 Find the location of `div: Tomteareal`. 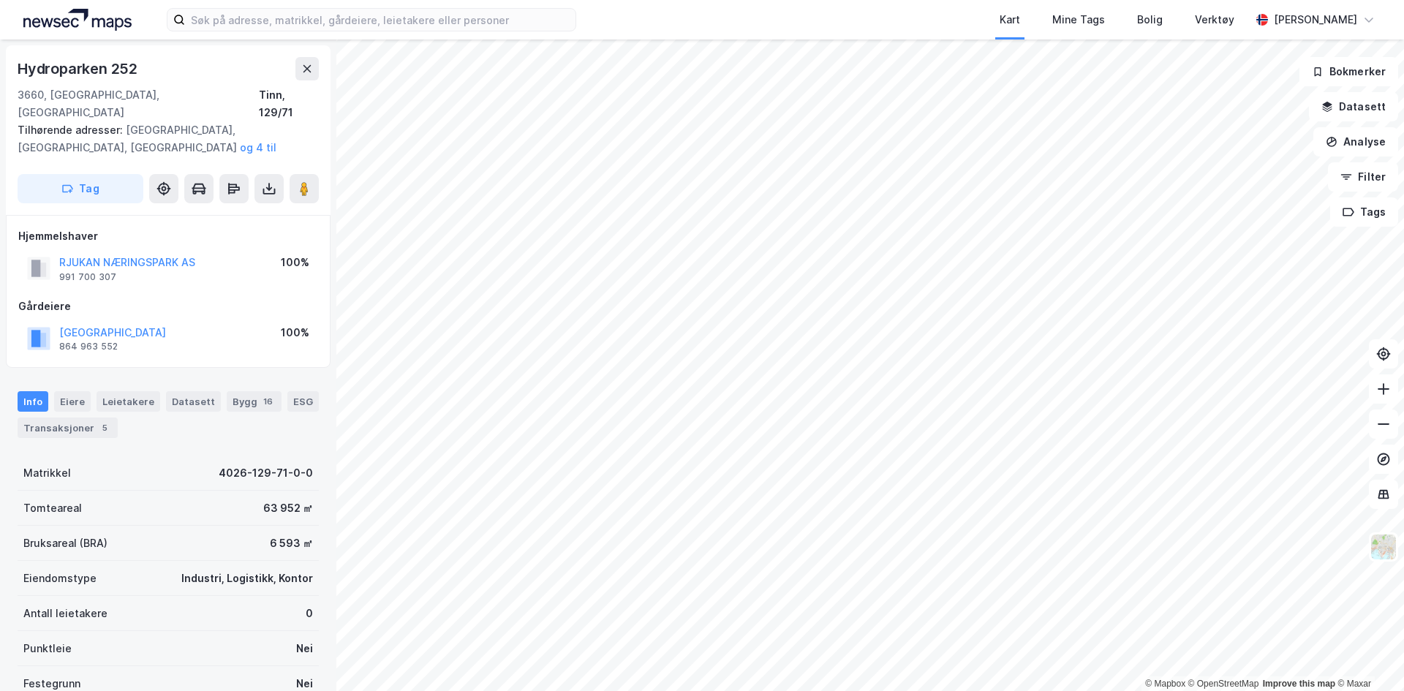

div: Tomteareal is located at coordinates (53, 508).